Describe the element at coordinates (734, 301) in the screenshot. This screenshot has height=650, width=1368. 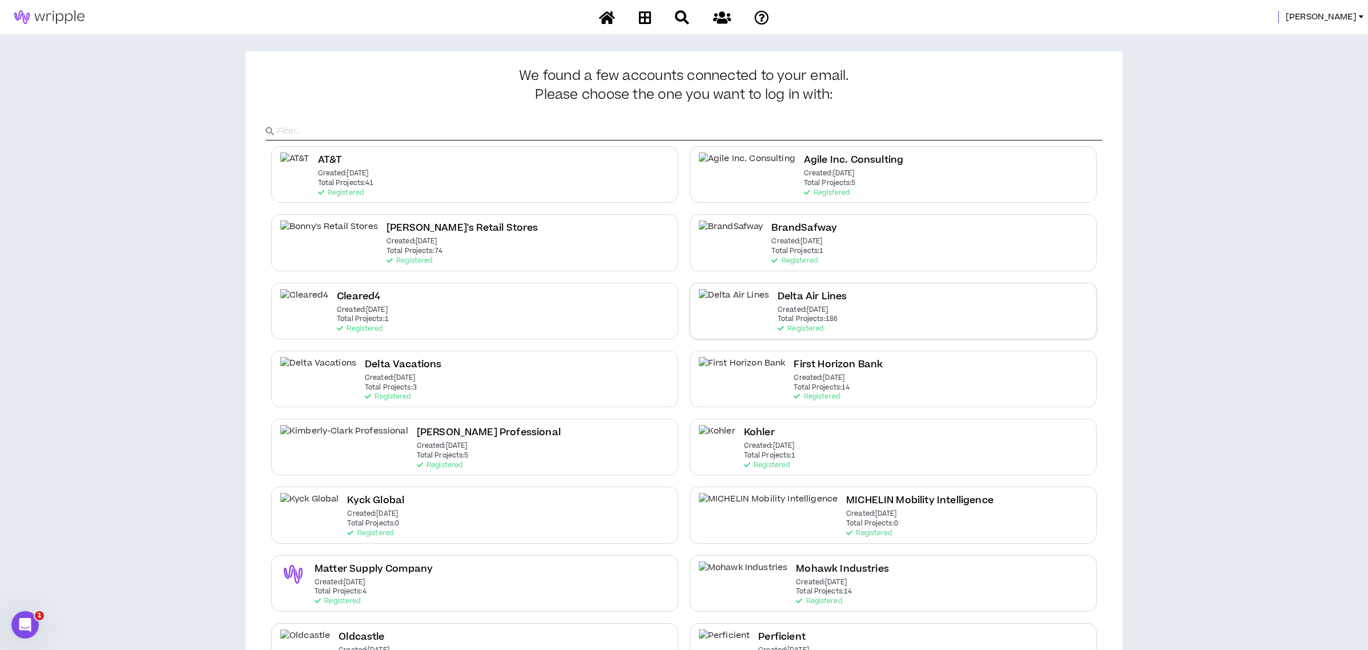
I see `img: Delta Air Lines` at that location.